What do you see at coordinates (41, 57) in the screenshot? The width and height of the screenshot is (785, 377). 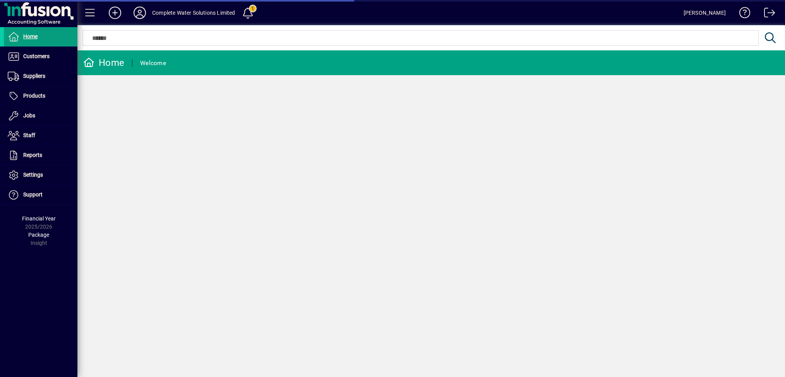 I see `a: Customers` at bounding box center [41, 57].